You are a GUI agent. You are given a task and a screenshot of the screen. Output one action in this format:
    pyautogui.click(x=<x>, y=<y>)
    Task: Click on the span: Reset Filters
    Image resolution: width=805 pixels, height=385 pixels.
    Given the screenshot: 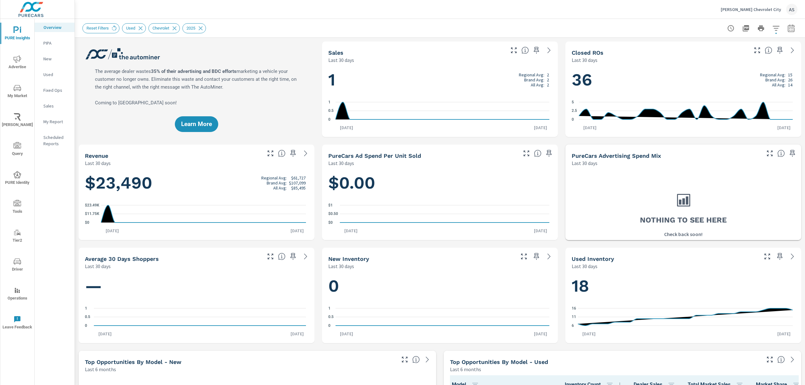 What is the action you would take?
    pyautogui.click(x=98, y=28)
    